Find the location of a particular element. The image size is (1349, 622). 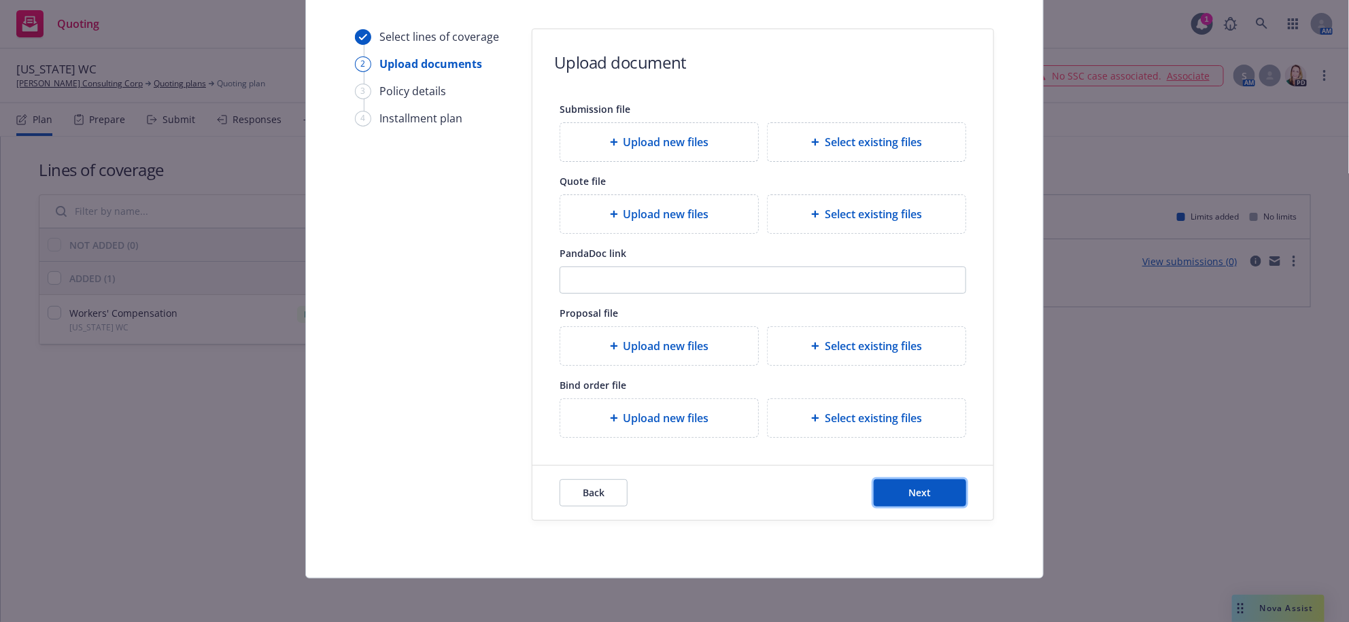

span: Proposal file is located at coordinates (589, 313).